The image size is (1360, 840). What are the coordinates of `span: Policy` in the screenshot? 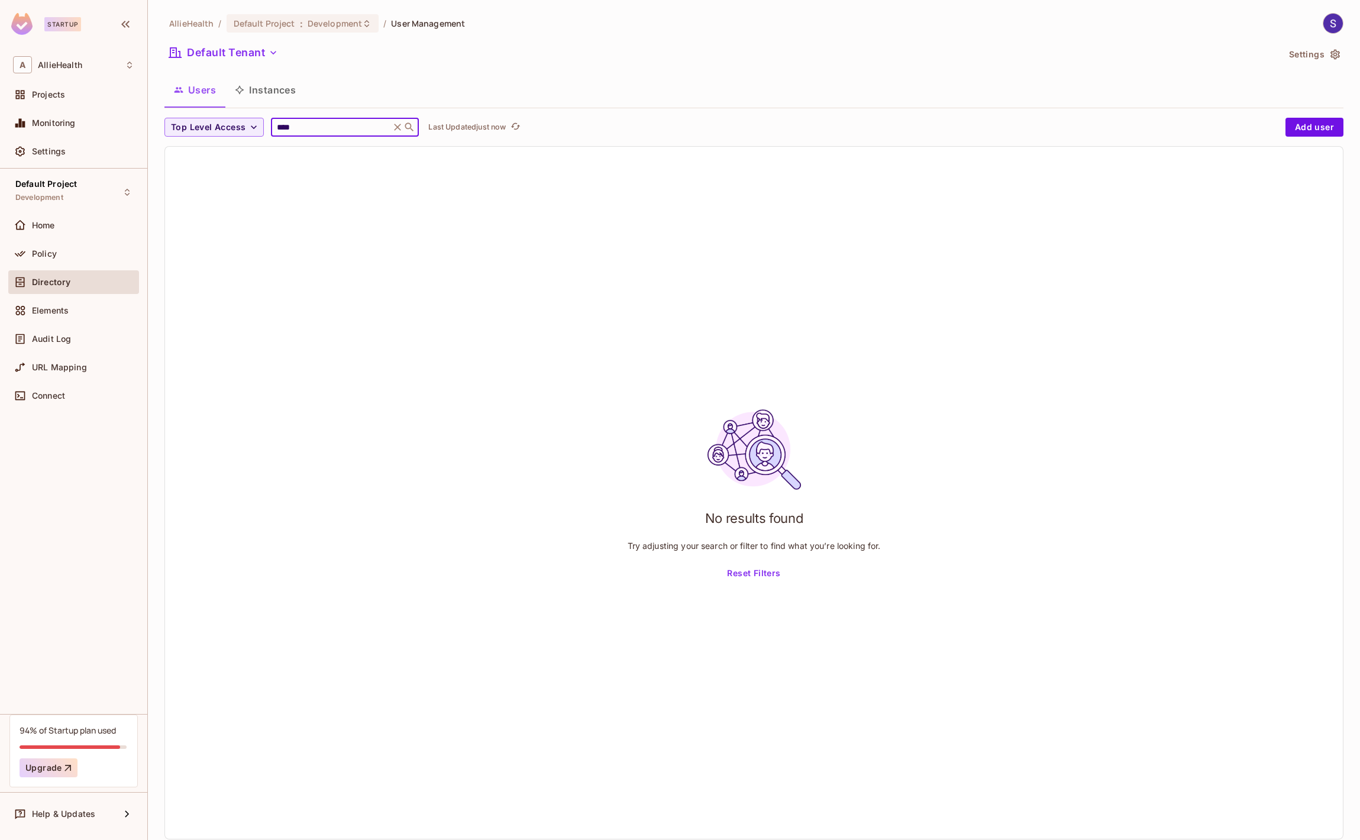 It's located at (44, 254).